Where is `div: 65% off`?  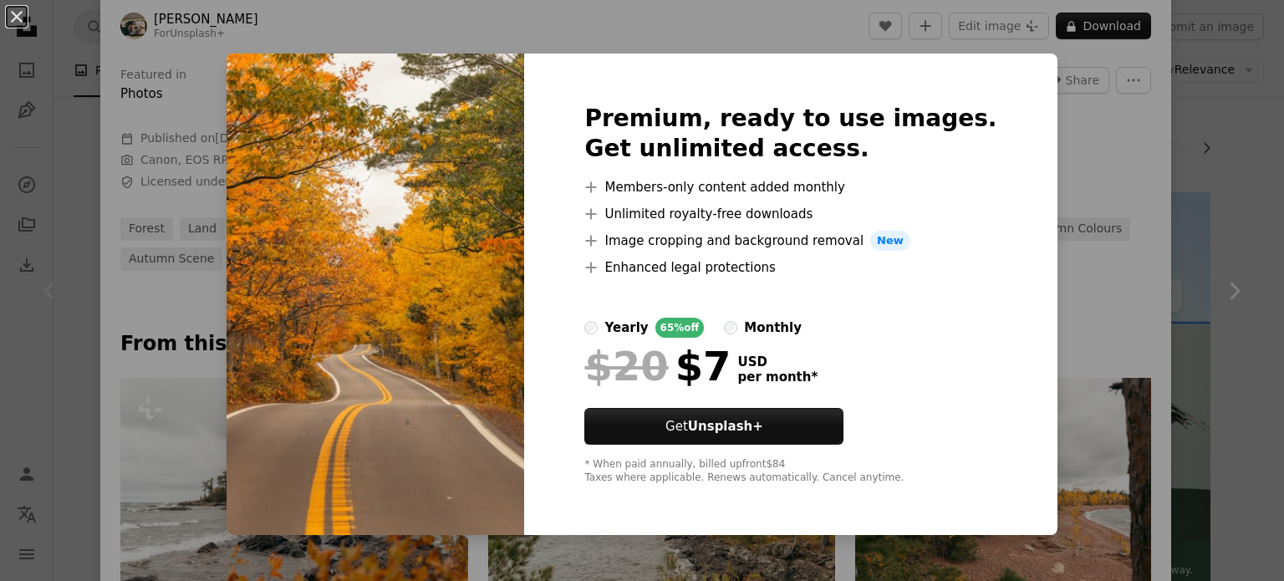 div: 65% off is located at coordinates (679, 328).